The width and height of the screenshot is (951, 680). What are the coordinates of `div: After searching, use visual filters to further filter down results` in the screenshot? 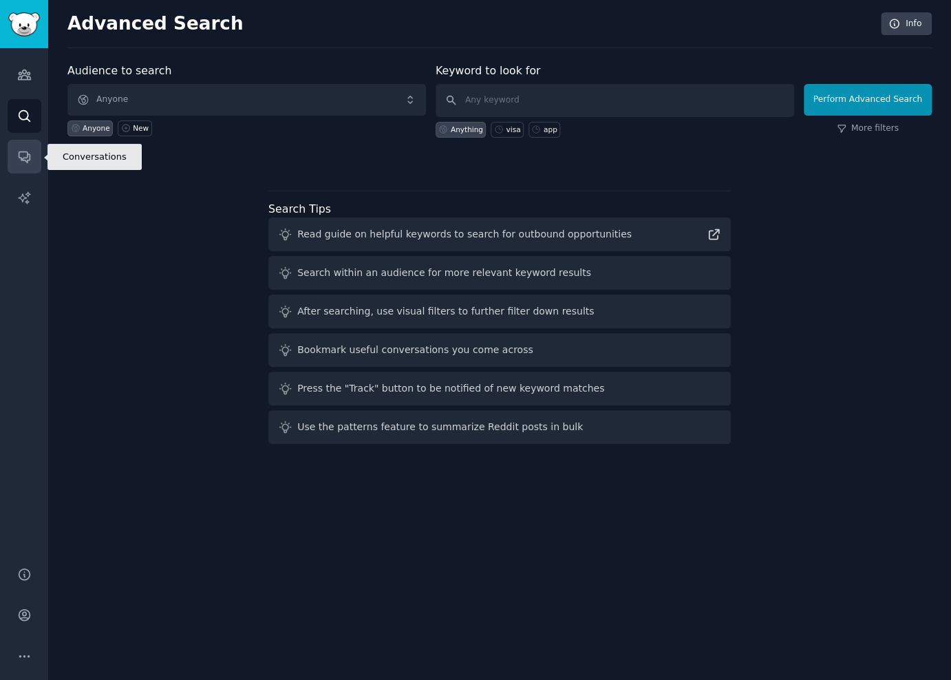 It's located at (445, 311).